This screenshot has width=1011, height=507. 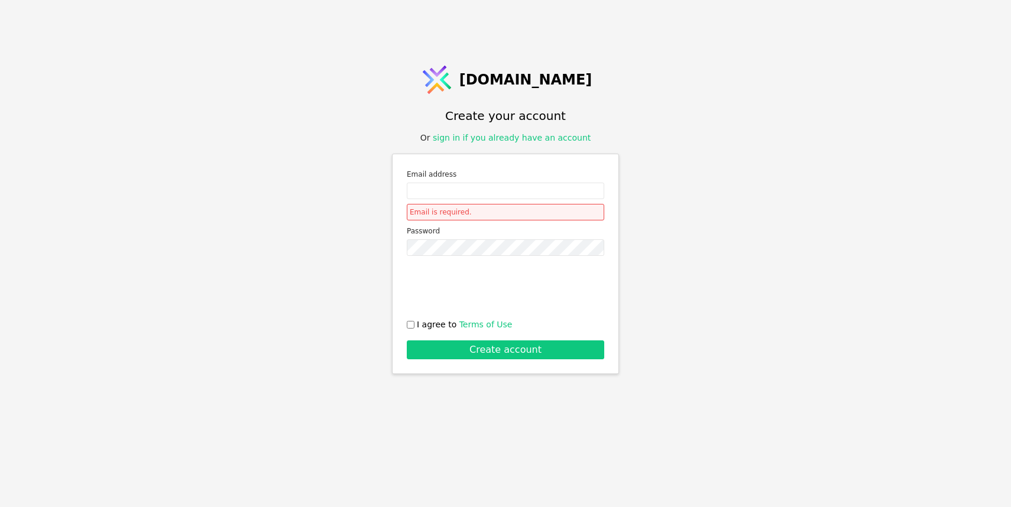 What do you see at coordinates (464, 325) in the screenshot?
I see `span: I agree to` at bounding box center [464, 325].